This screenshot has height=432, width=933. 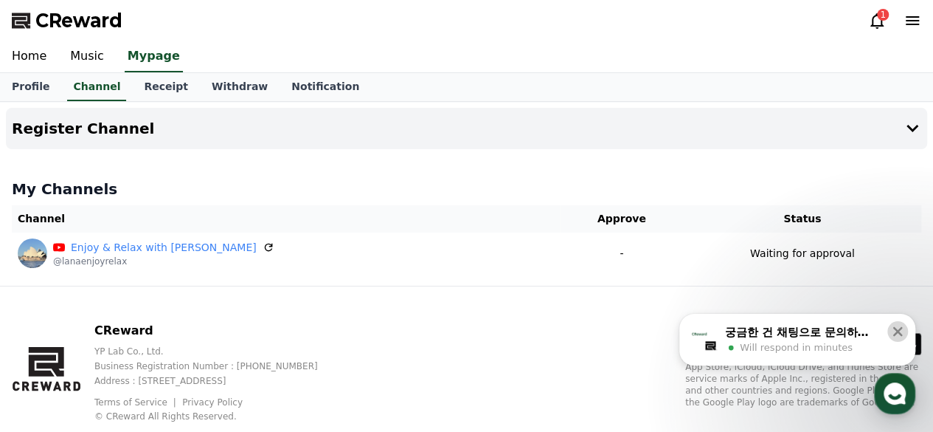 What do you see at coordinates (466, 189) in the screenshot?
I see `h4: My Channels` at bounding box center [466, 189].